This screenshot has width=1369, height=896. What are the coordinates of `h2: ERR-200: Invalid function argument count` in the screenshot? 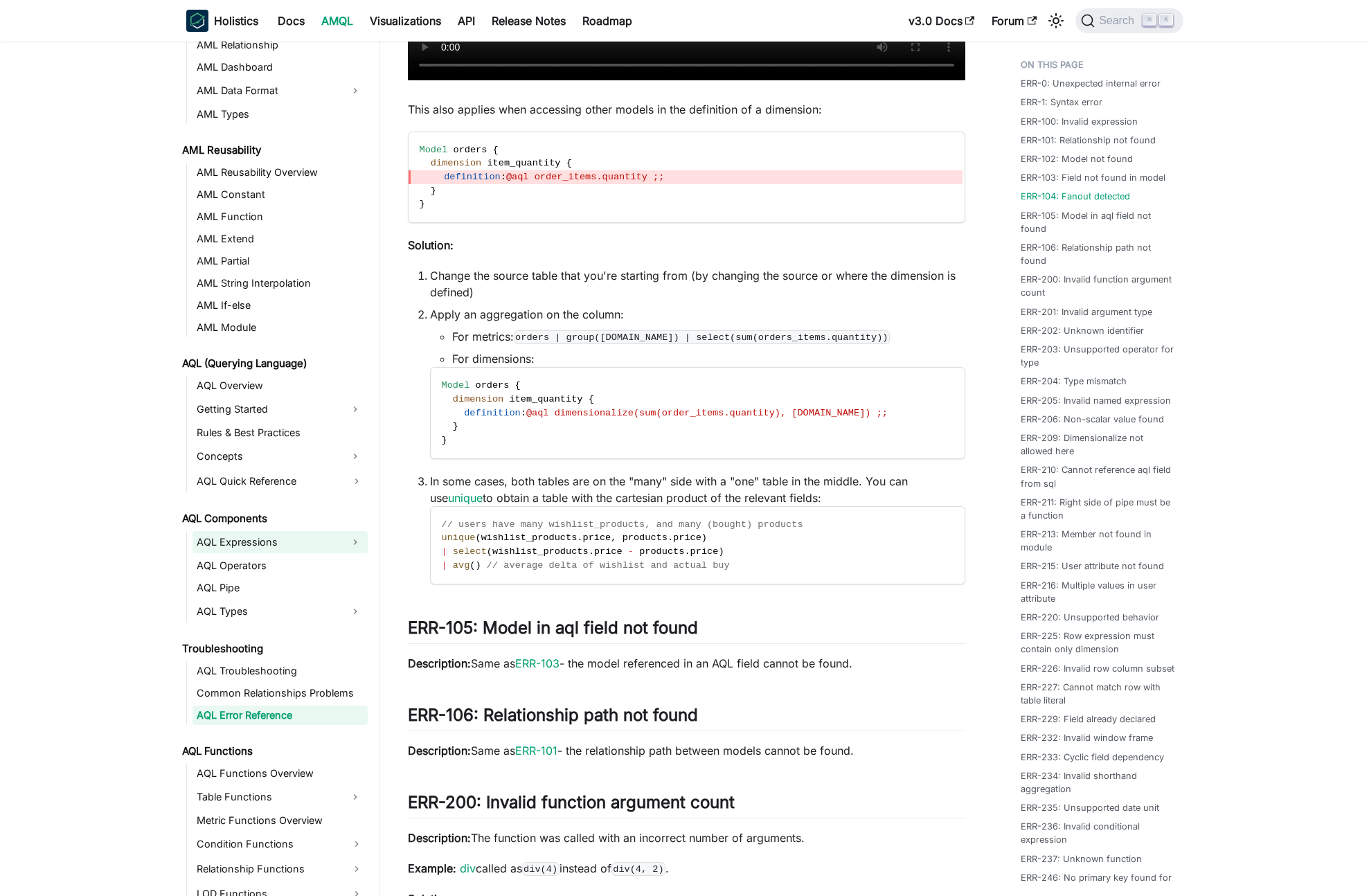 It's located at (687, 805).